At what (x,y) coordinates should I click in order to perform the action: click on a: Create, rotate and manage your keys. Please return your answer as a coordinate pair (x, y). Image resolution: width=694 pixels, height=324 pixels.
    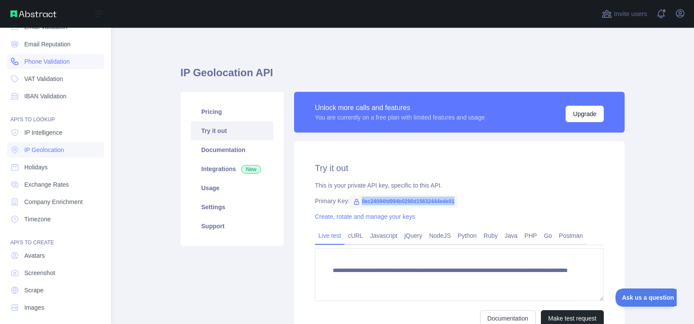
    Looking at the image, I should click on (365, 217).